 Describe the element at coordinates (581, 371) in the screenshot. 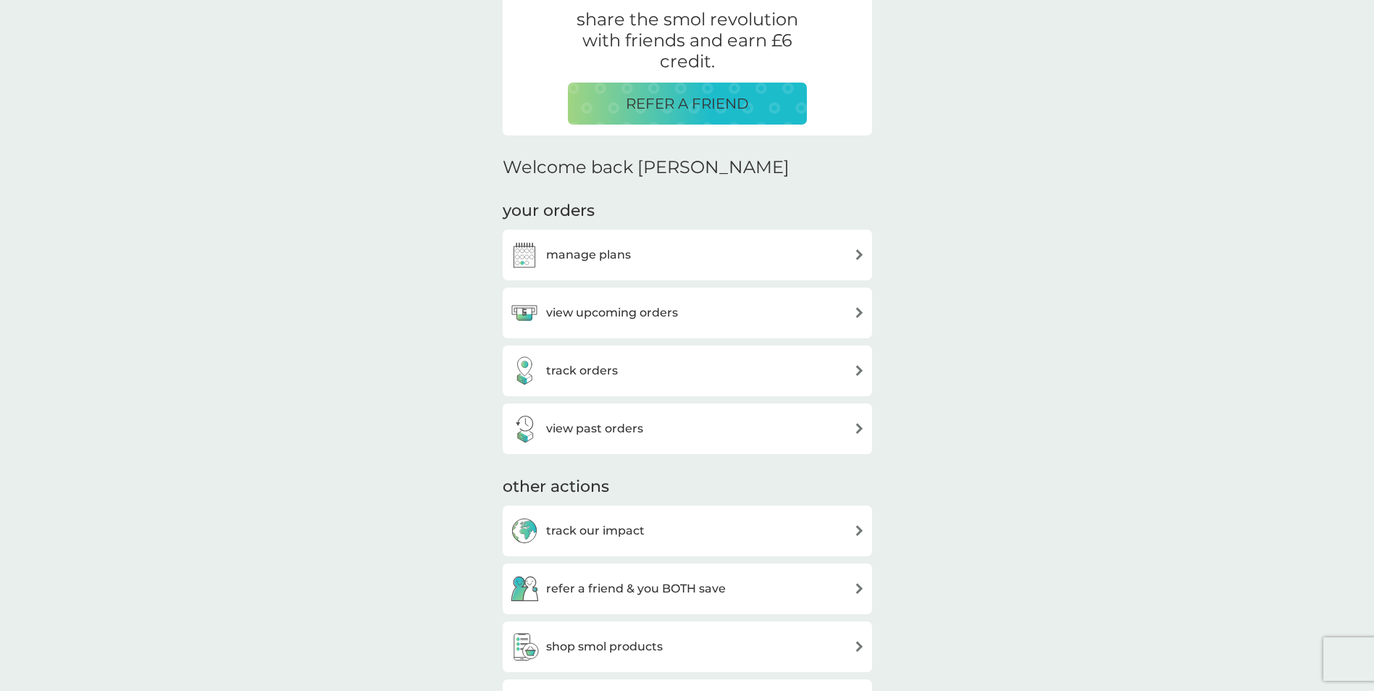

I see `h3: track orders` at that location.